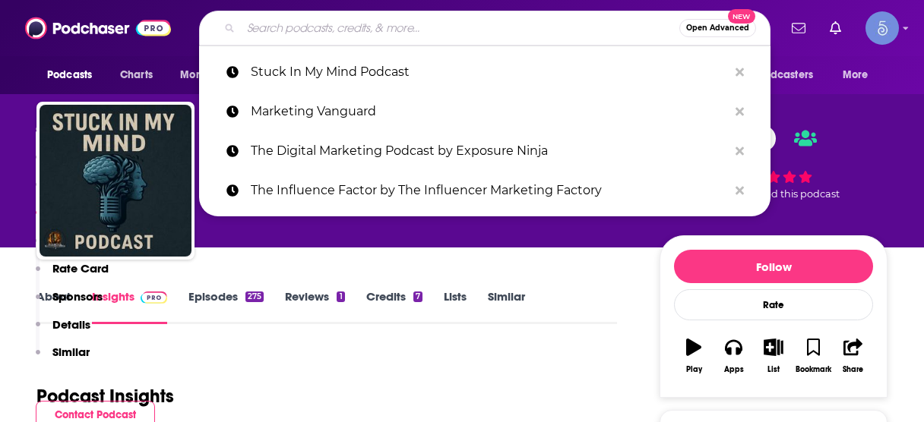 The height and width of the screenshot is (422, 924). I want to click on div: List, so click(773, 370).